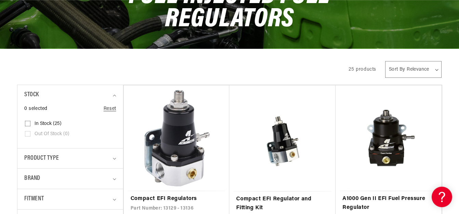 This screenshot has height=214, width=459. What do you see at coordinates (34, 199) in the screenshot?
I see `span: Fitment` at bounding box center [34, 199].